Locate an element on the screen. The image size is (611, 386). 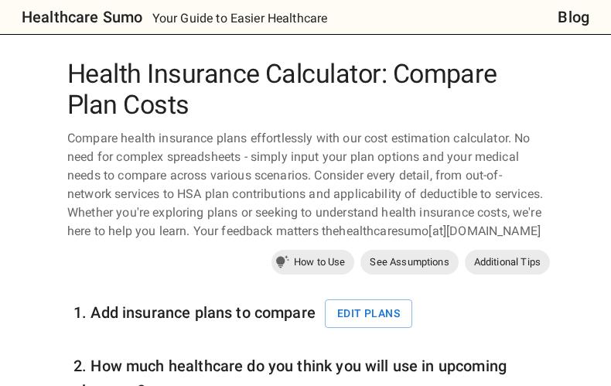
span: See Assumptions is located at coordinates (409, 262).